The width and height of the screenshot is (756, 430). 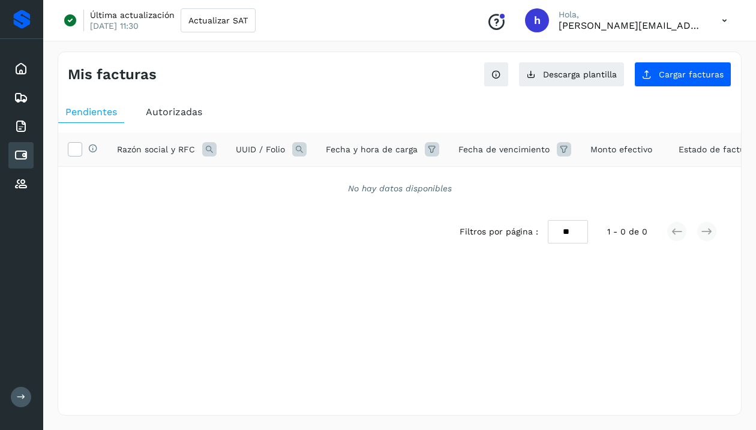 What do you see at coordinates (580, 74) in the screenshot?
I see `span: Descarga plantilla` at bounding box center [580, 74].